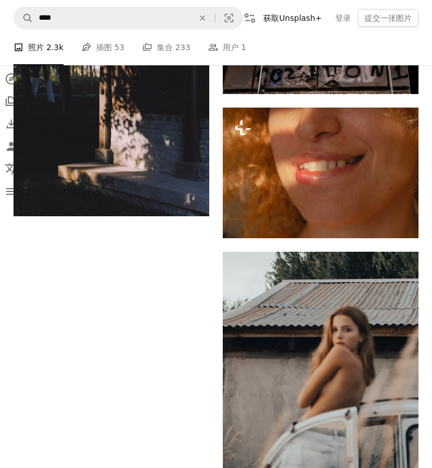  What do you see at coordinates (321, 398) in the screenshot?
I see `a: 一个裸体女人靠在汽车引擎盖上` at bounding box center [321, 398].